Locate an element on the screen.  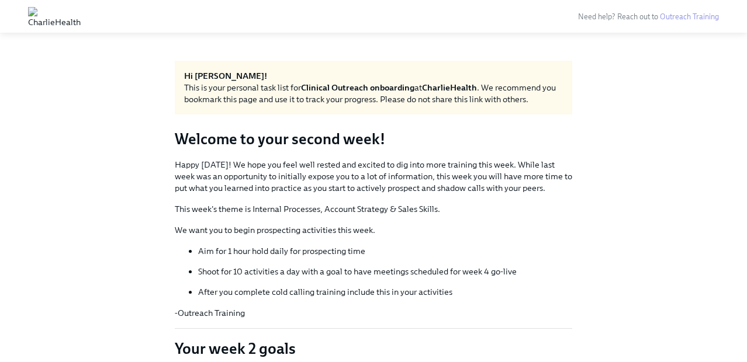
p: This week's theme is Internal Processes, Account Strategy & Sales Skills. is located at coordinates (373, 209).